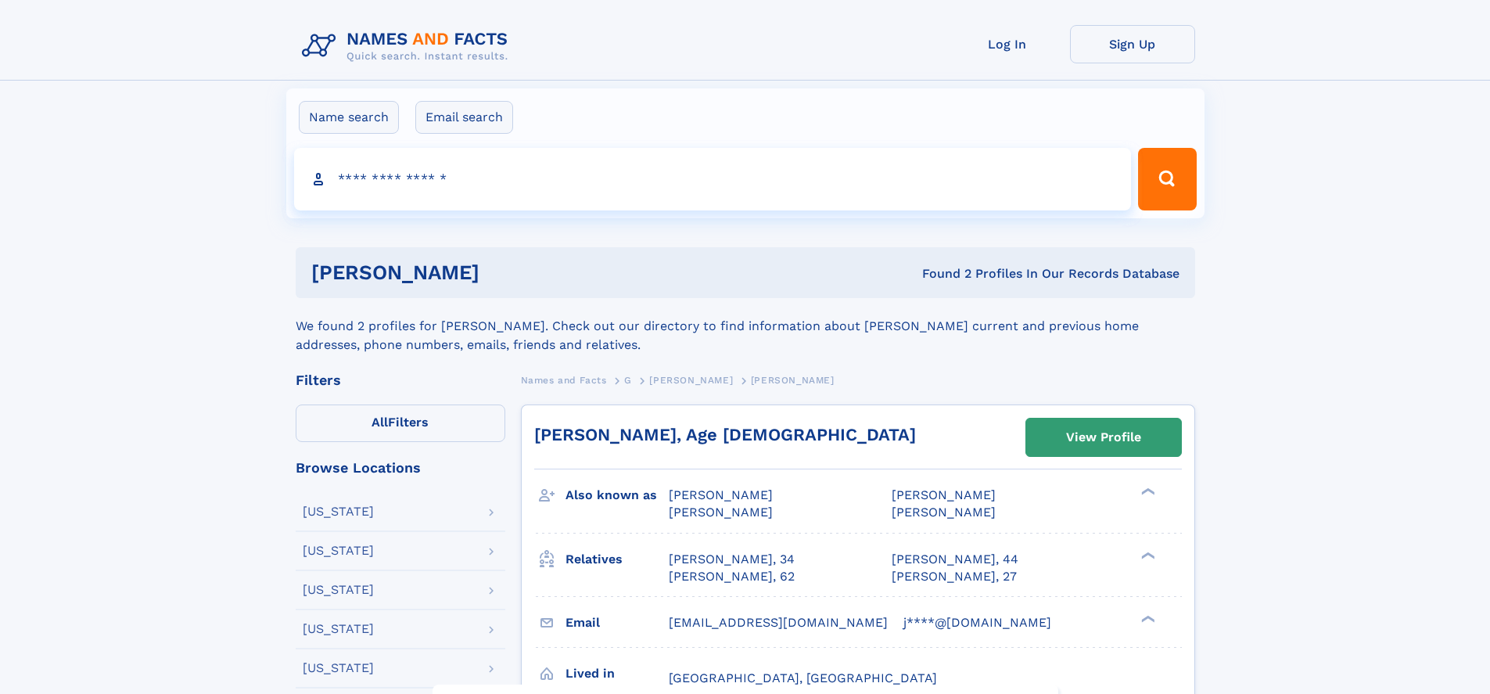  I want to click on button: Search Button, so click(1167, 179).